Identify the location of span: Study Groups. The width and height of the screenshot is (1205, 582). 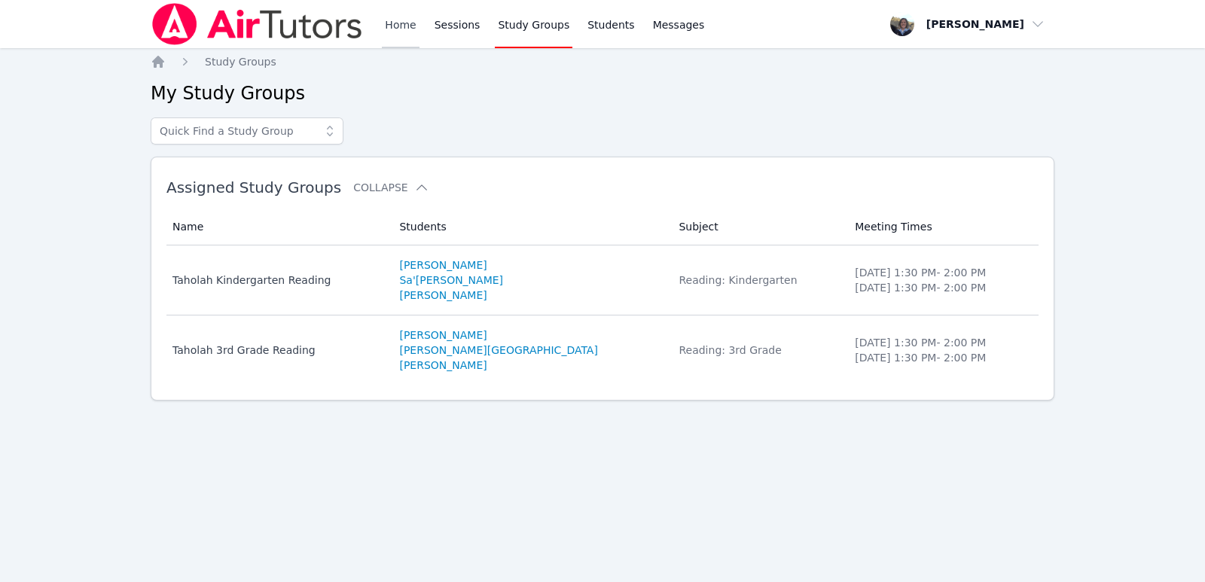
(240, 62).